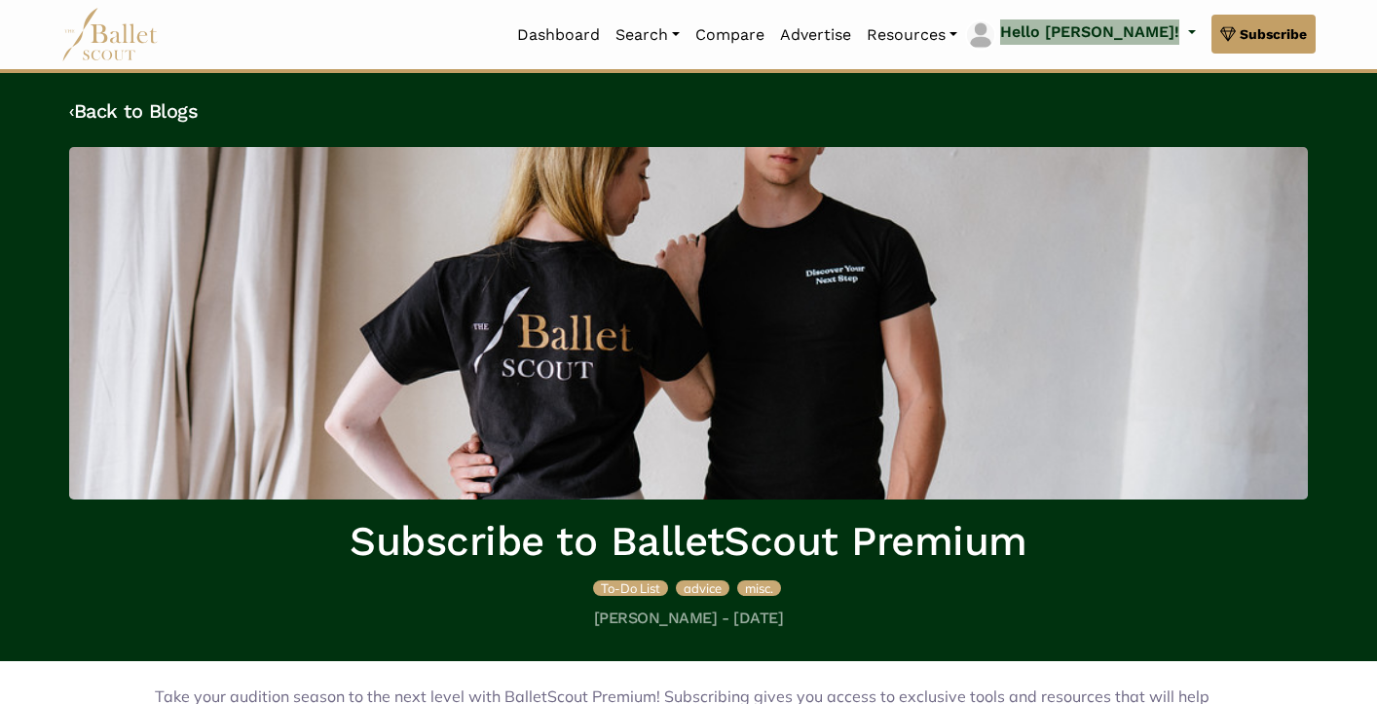 The height and width of the screenshot is (704, 1377). What do you see at coordinates (689, 323) in the screenshot?
I see `img: header_image.img` at bounding box center [689, 323].